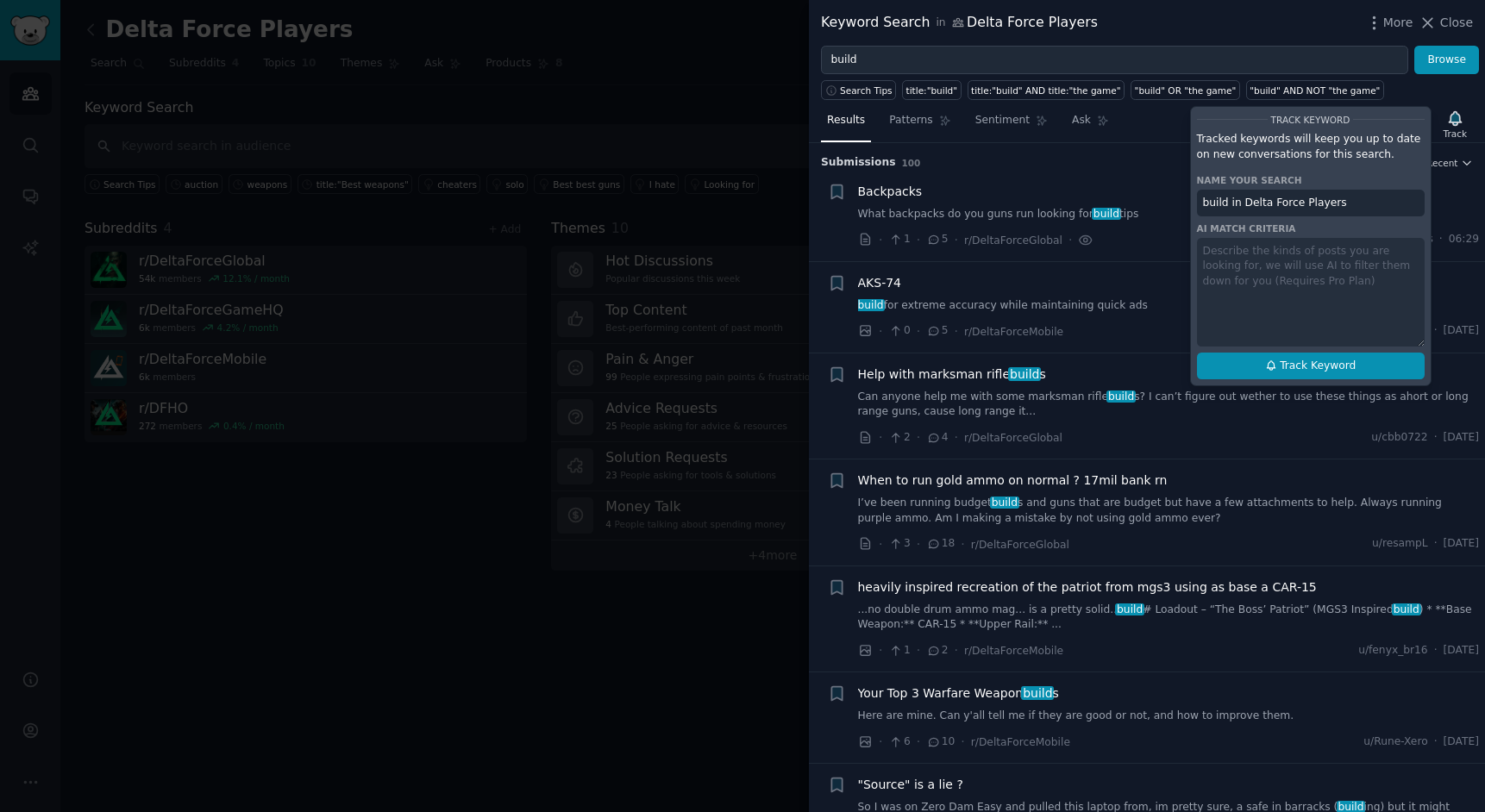 The width and height of the screenshot is (1485, 812). What do you see at coordinates (1169, 511) in the screenshot?
I see `a: I’ve been running budgetbuilds and guns that are budget but have a few attachments to help. Alway...` at bounding box center [1169, 511].